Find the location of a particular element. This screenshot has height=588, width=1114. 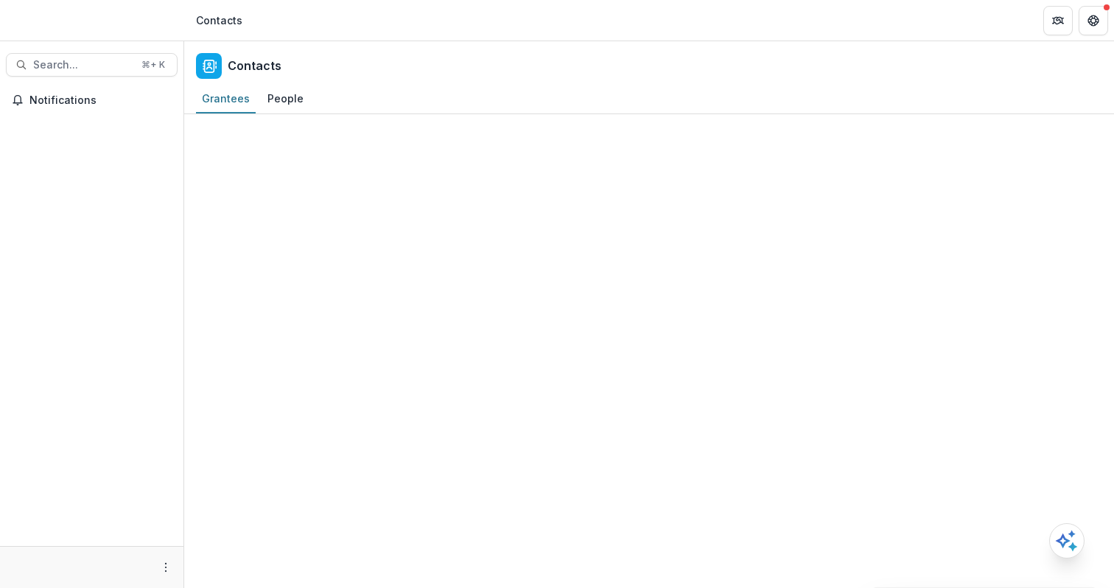

button: Get Help is located at coordinates (1094, 21).